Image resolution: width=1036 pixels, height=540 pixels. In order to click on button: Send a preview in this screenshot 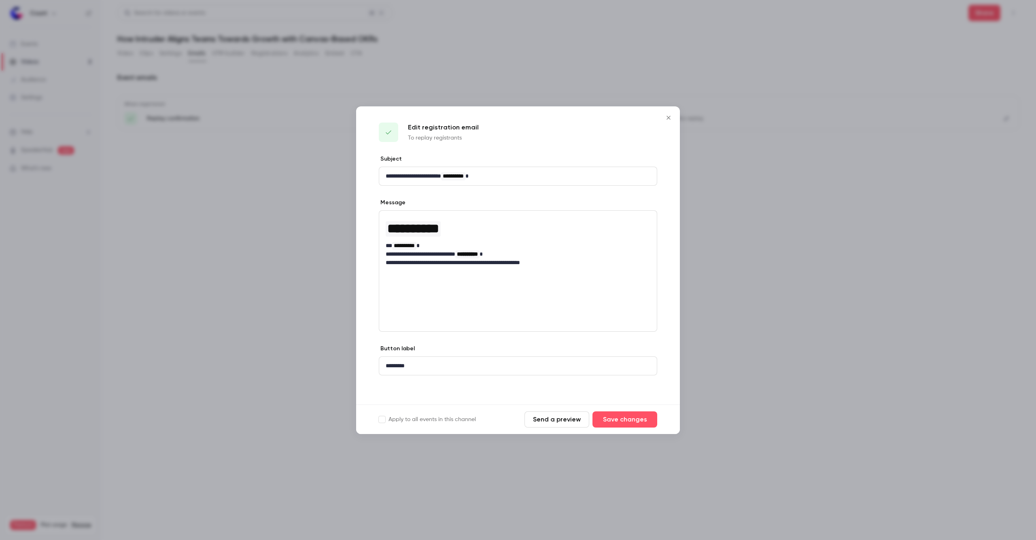, I will do `click(557, 420)`.